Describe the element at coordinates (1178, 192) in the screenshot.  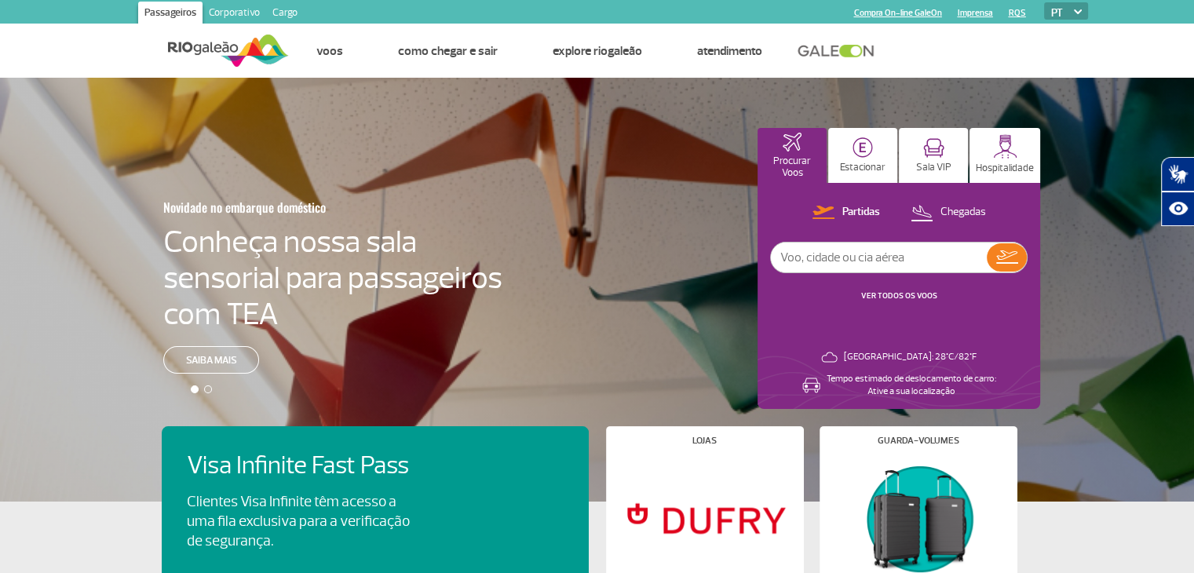
I see `div: Plugin de acessibilidade da Hand Talk.` at that location.